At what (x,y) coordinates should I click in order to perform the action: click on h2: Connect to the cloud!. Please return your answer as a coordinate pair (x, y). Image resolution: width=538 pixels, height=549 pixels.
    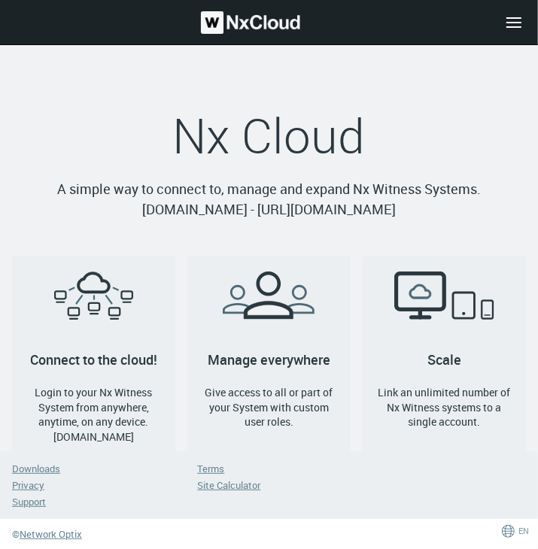
    Looking at the image, I should click on (93, 313).